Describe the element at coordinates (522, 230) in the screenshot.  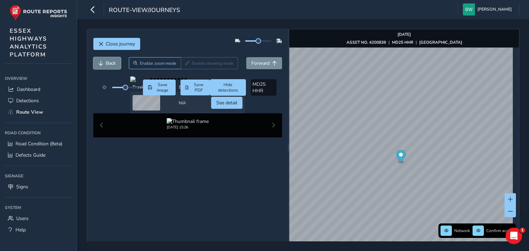
I see `span: 1` at that location.